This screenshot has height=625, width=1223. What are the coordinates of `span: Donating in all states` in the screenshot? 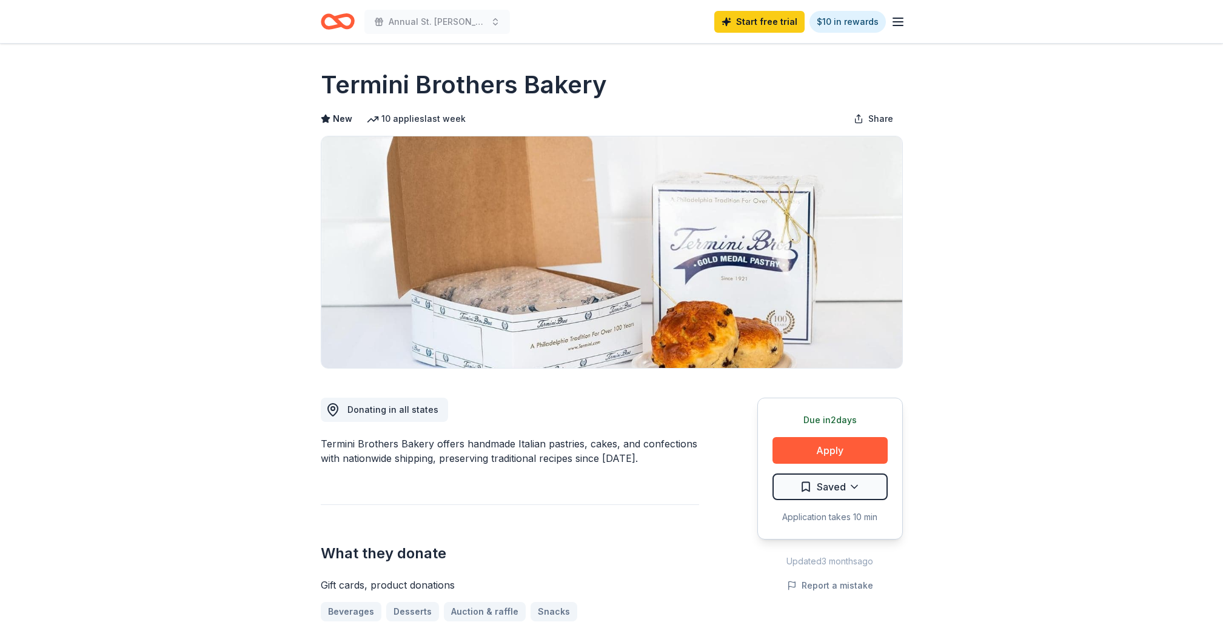 It's located at (393, 409).